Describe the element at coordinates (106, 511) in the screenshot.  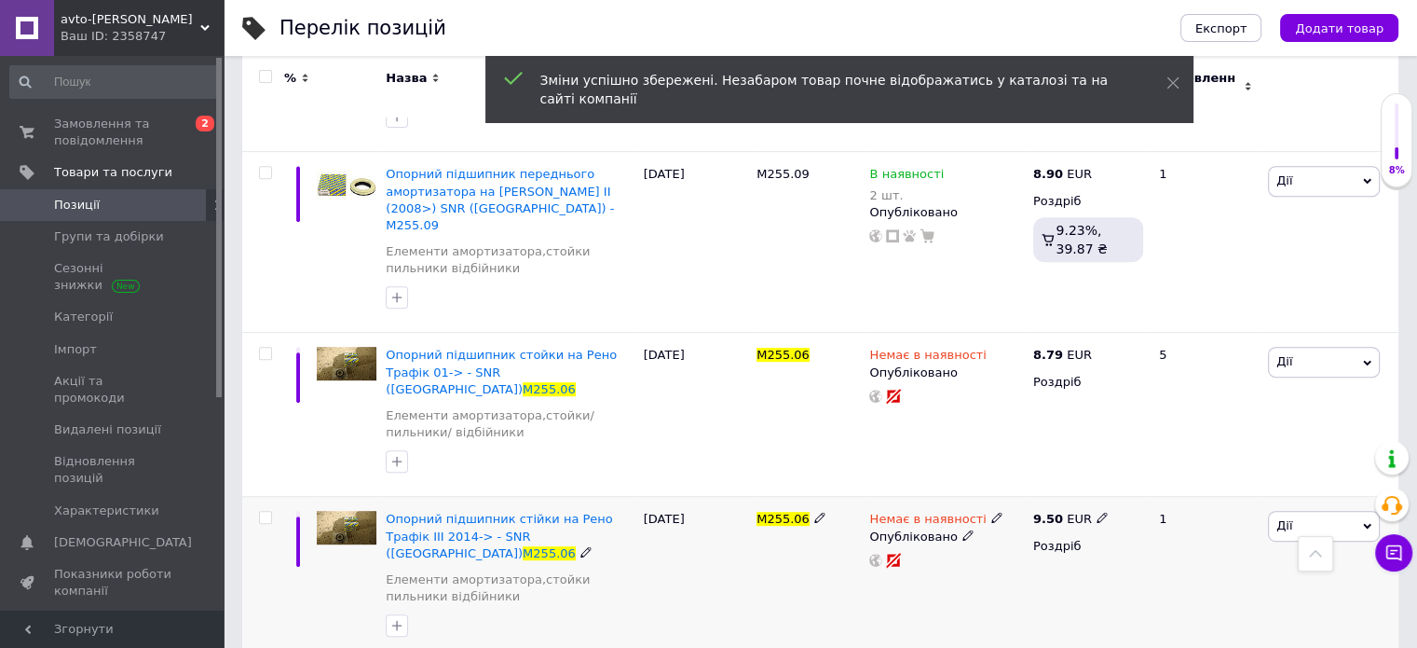
I see `span: Характеристики` at that location.